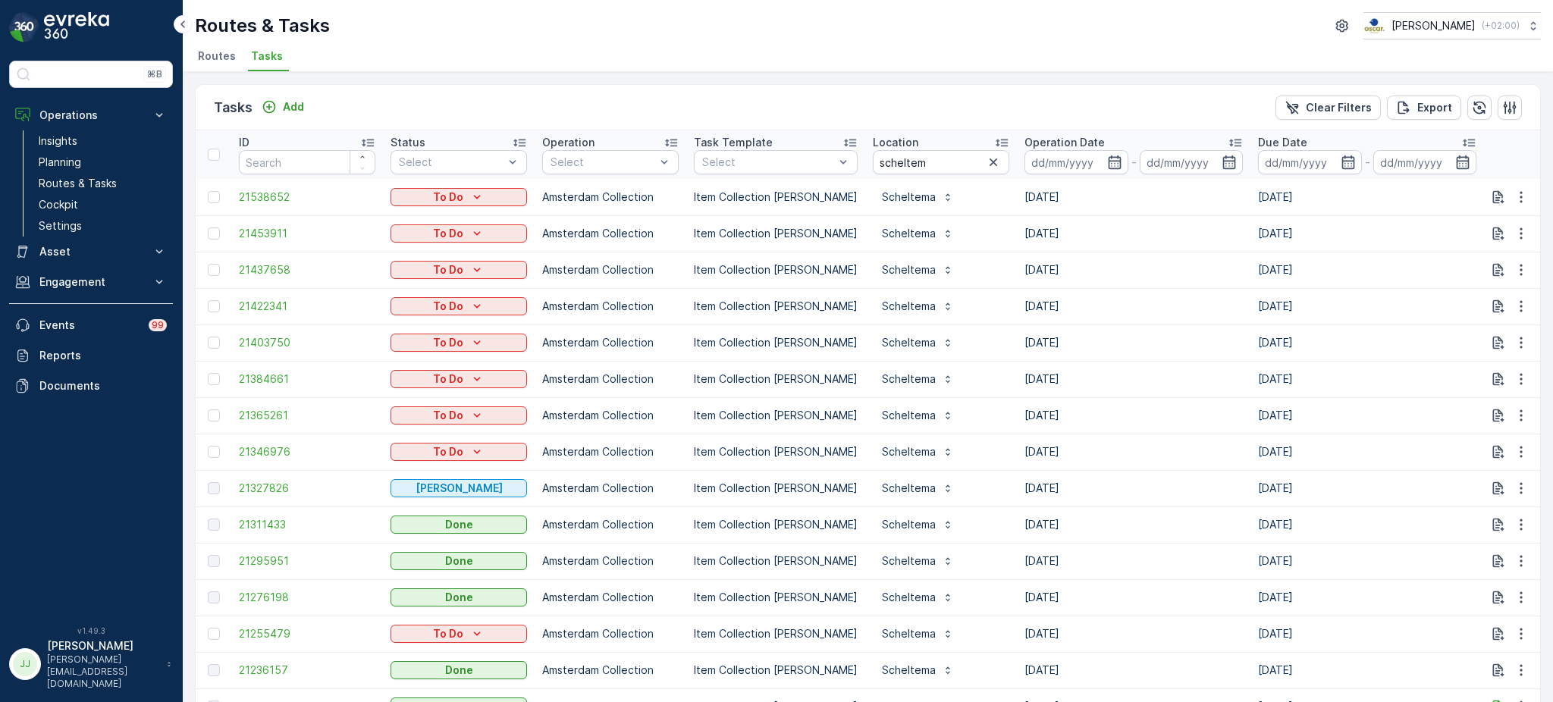 This screenshot has width=1553, height=702. Describe the element at coordinates (24, 27) in the screenshot. I see `img: logo` at that location.